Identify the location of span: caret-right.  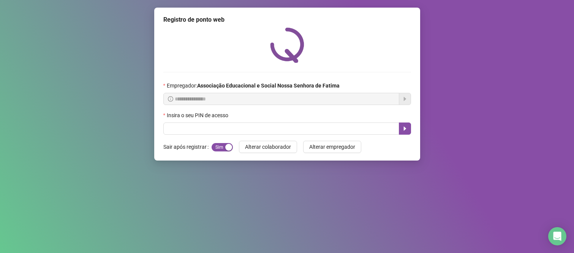
(405, 128).